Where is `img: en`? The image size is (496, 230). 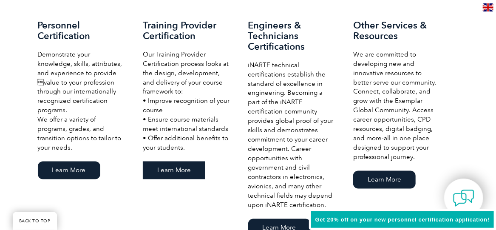
img: en is located at coordinates (488, 7).